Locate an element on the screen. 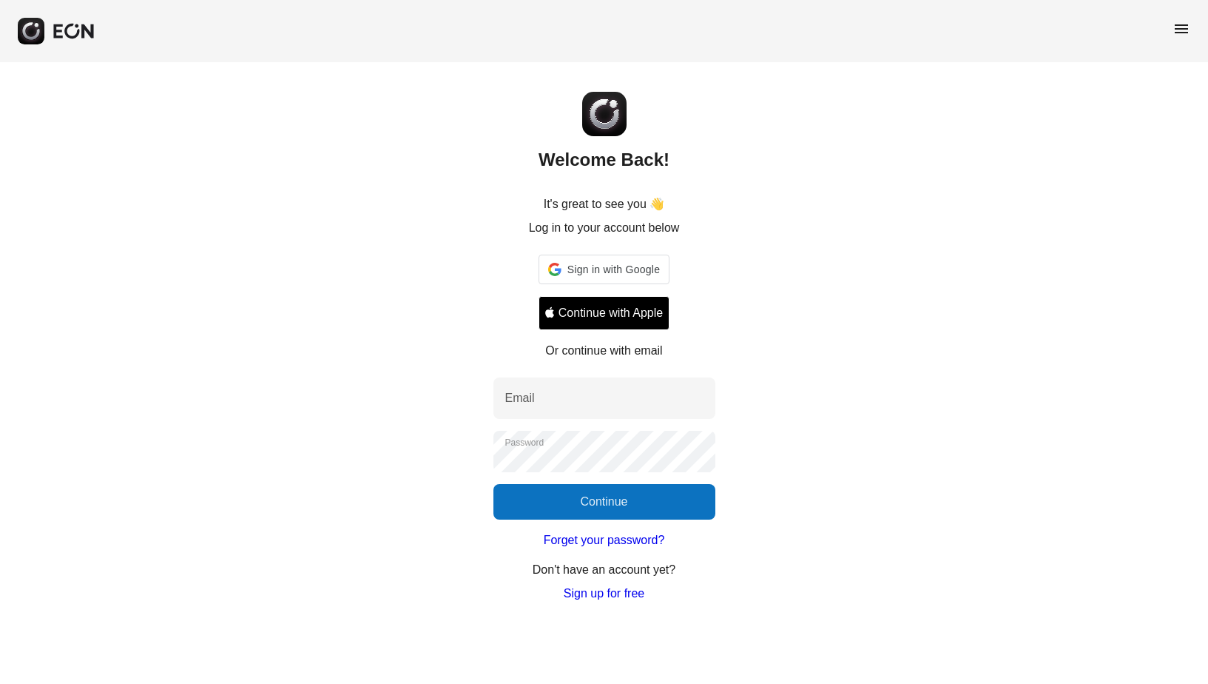 The height and width of the screenshot is (684, 1208). a: Sign up for free is located at coordinates (604, 593).